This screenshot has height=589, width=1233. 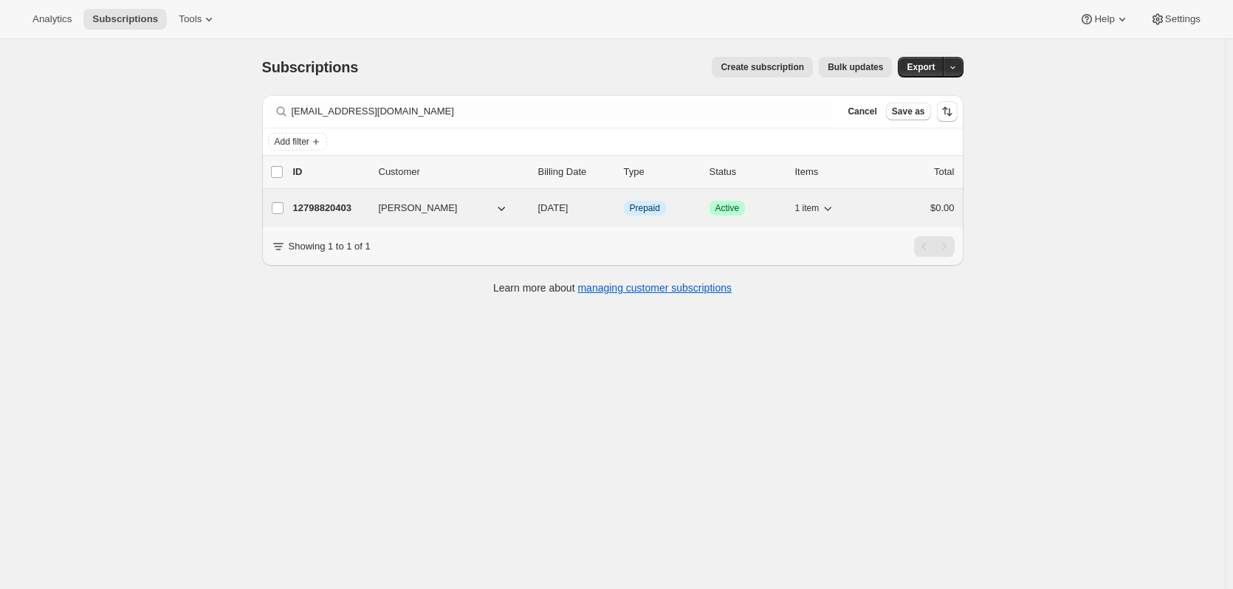 I want to click on div: IDCustomerBilling DateTypeStatusItemsTotal, so click(x=624, y=172).